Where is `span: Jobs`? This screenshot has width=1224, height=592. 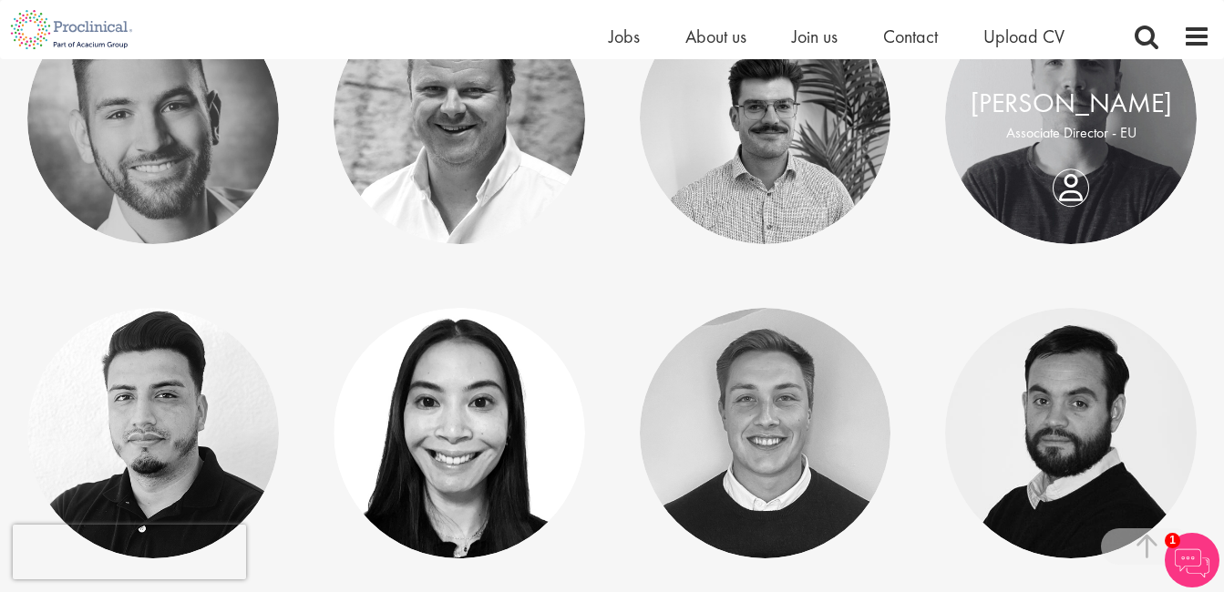
span: Jobs is located at coordinates (624, 36).